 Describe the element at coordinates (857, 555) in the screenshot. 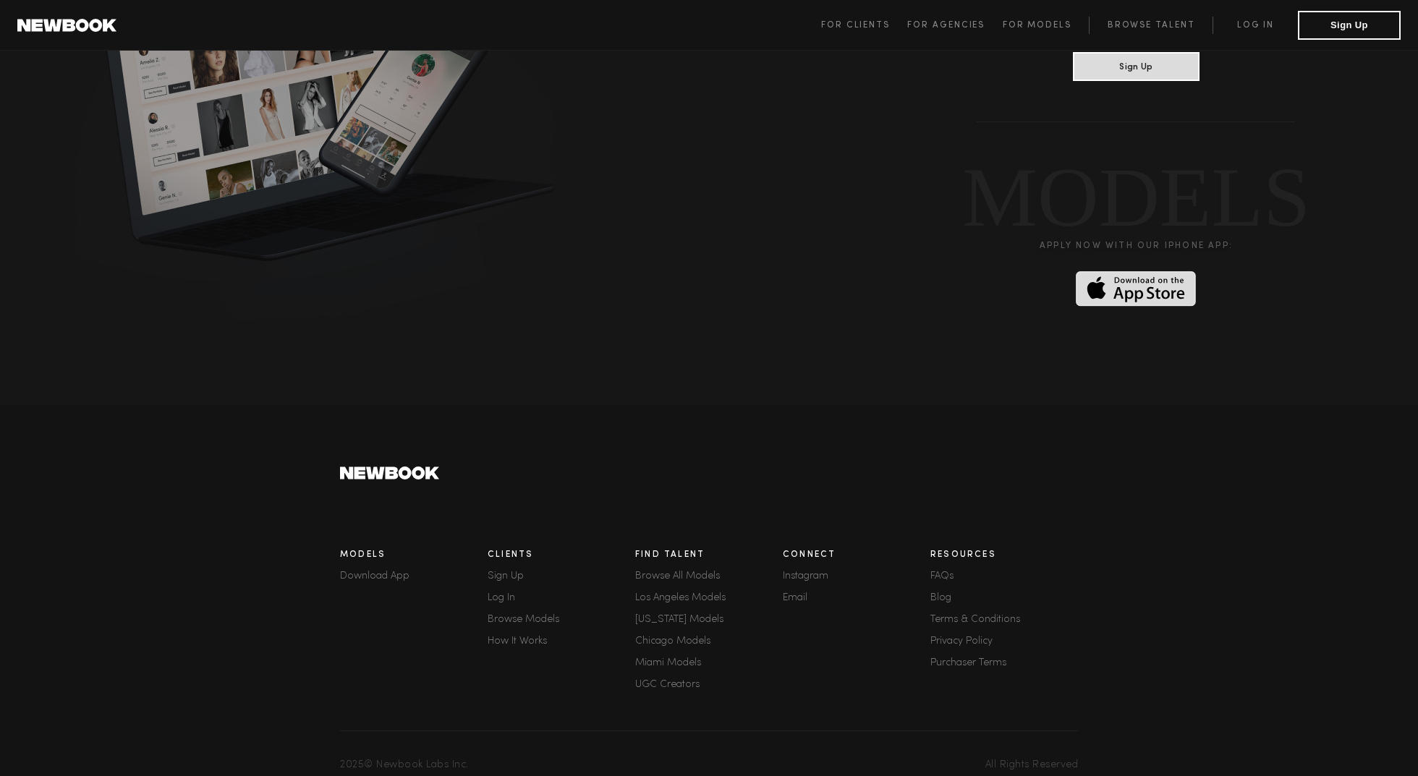

I see `h3: Connect` at that location.